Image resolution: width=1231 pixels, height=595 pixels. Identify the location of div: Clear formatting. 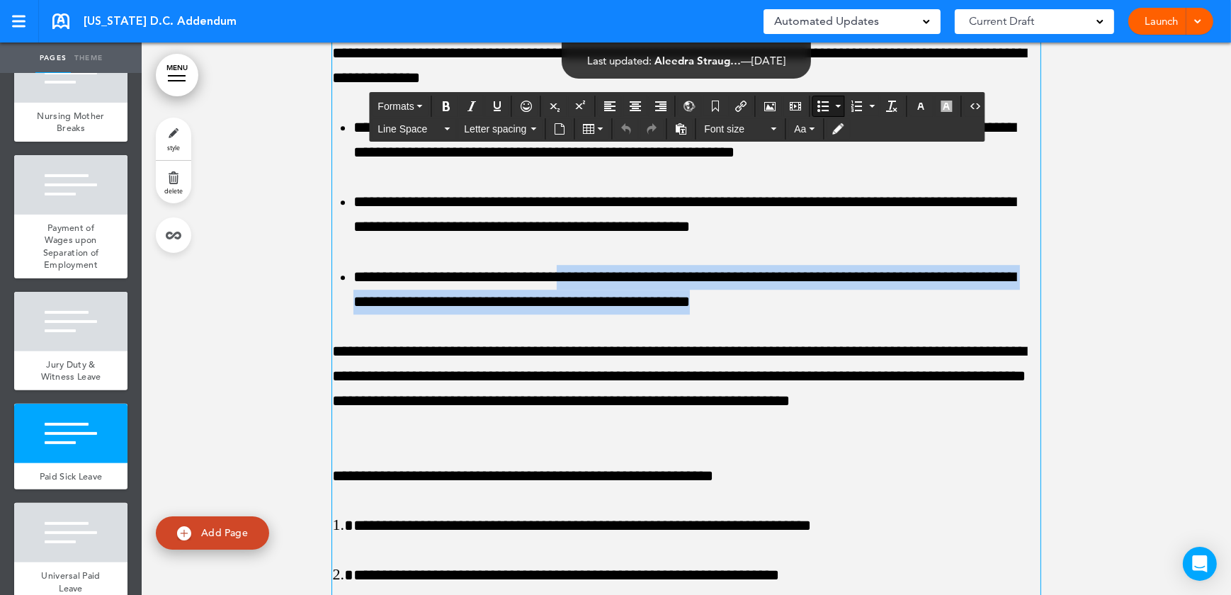
(892, 106).